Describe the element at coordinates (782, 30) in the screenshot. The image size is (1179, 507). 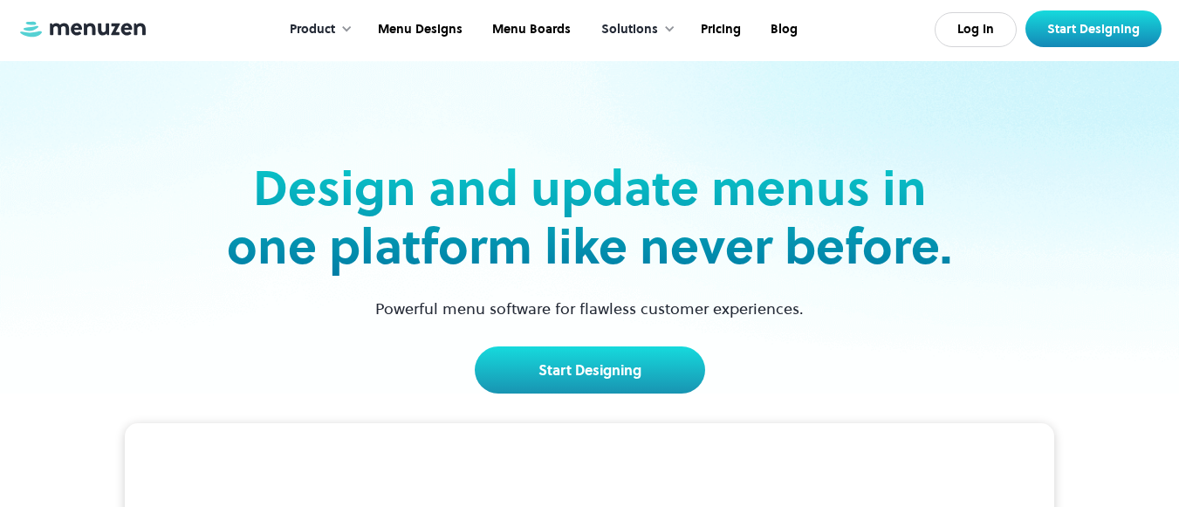
I see `a: Blog` at that location.